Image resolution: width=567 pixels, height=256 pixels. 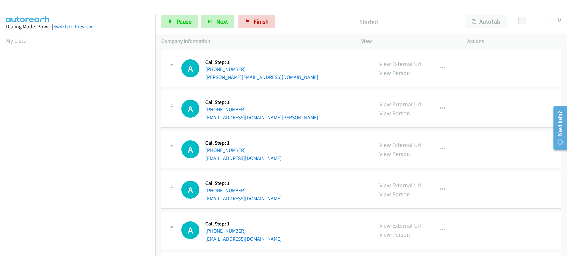 What do you see at coordinates (486, 22) in the screenshot?
I see `button: AutoTab` at bounding box center [486, 22].